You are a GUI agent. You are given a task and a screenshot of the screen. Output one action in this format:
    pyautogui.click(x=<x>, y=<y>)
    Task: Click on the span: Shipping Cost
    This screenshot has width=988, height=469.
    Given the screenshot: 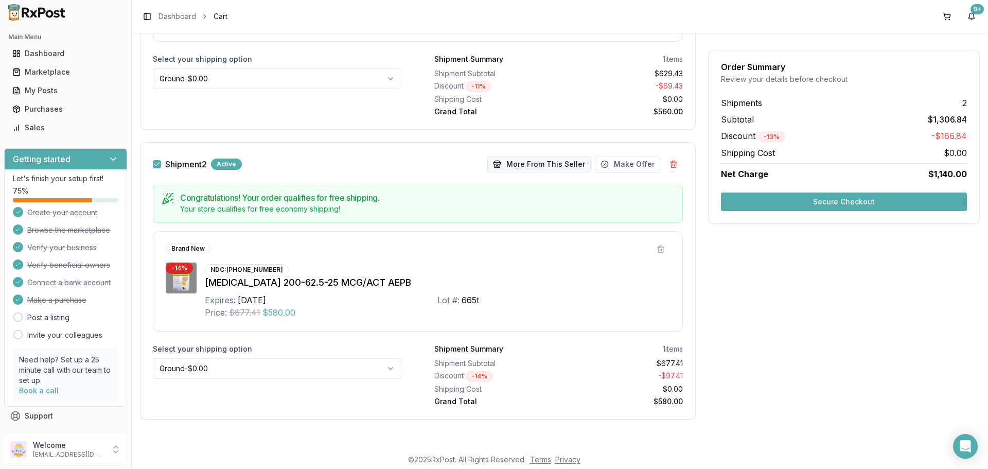 What is the action you would take?
    pyautogui.click(x=748, y=153)
    